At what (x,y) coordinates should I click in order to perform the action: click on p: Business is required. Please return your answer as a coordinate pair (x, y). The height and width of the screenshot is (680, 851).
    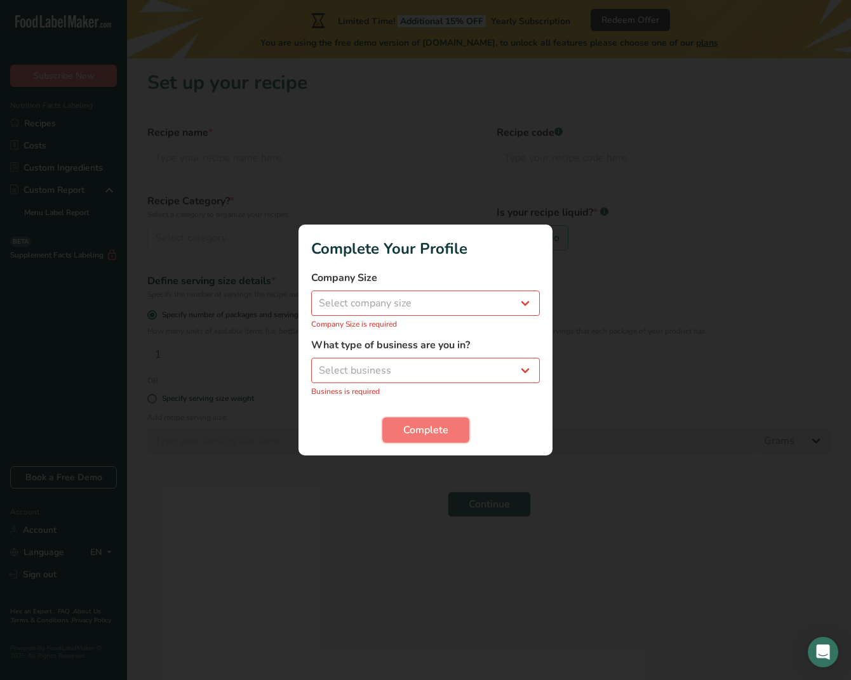
    Looking at the image, I should click on (425, 392).